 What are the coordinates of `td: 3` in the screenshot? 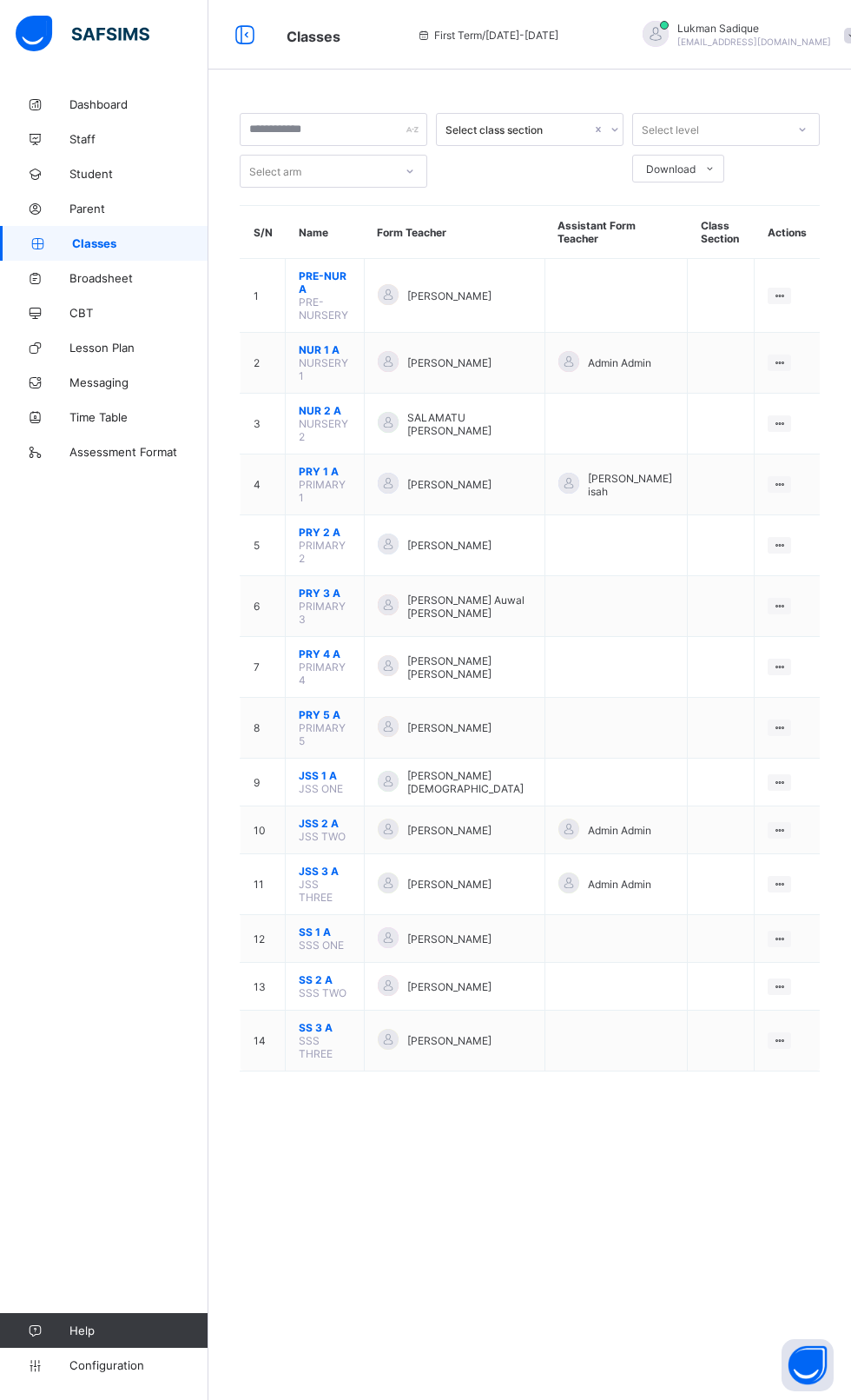 It's located at (263, 424).